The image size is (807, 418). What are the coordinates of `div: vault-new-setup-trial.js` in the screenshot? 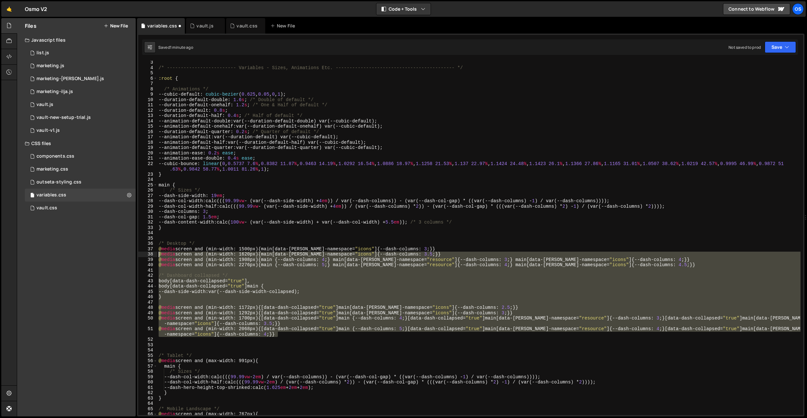 It's located at (64, 118).